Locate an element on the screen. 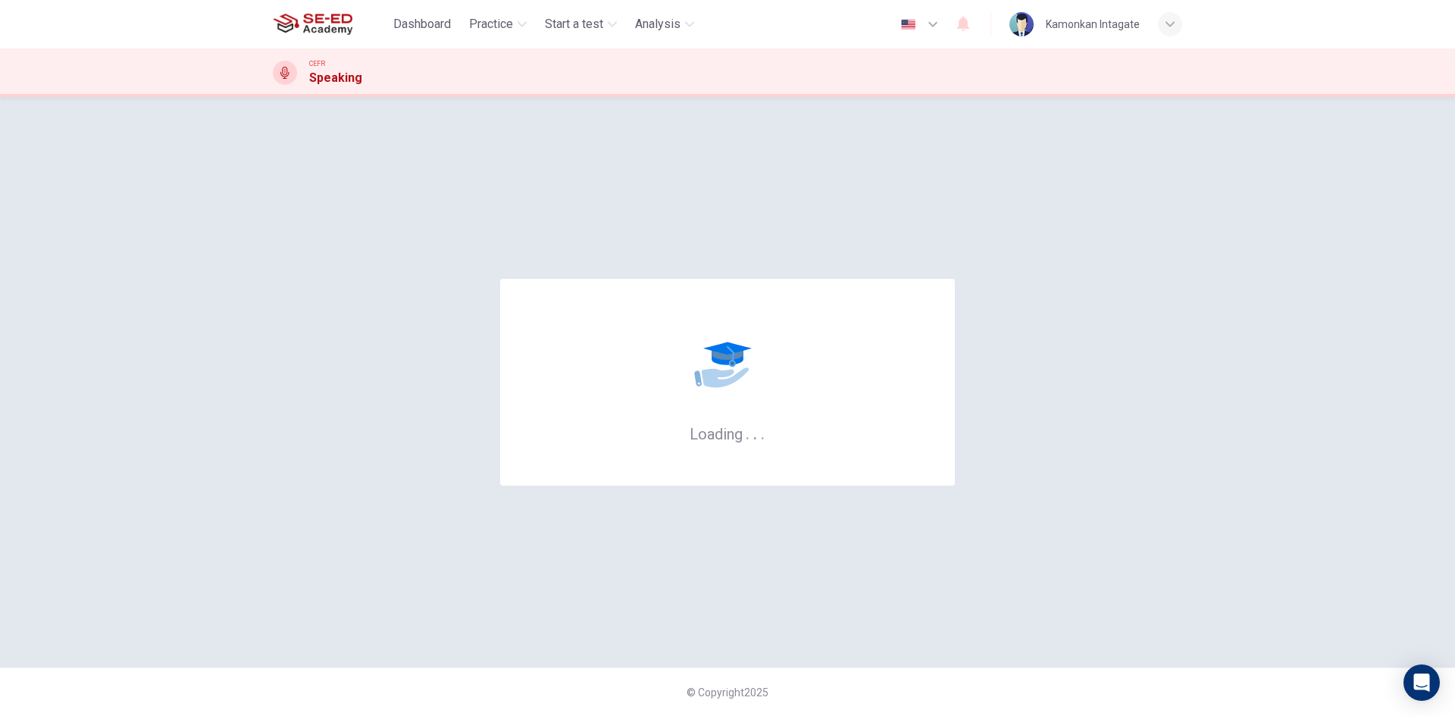  h6: Loading is located at coordinates (728, 434).